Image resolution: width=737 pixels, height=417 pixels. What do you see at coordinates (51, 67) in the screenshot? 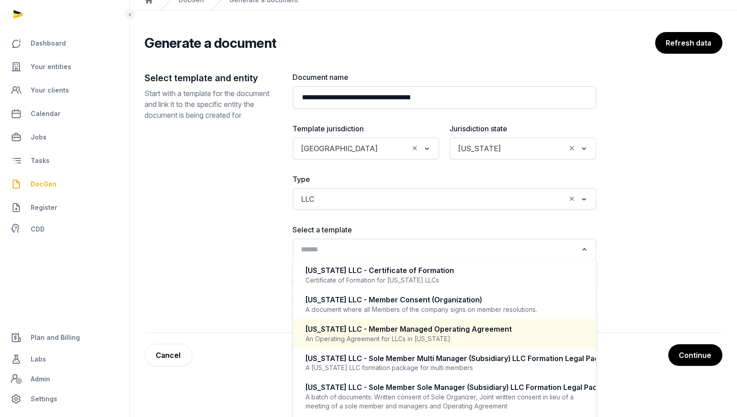
I see `span: Your entities` at bounding box center [51, 67].